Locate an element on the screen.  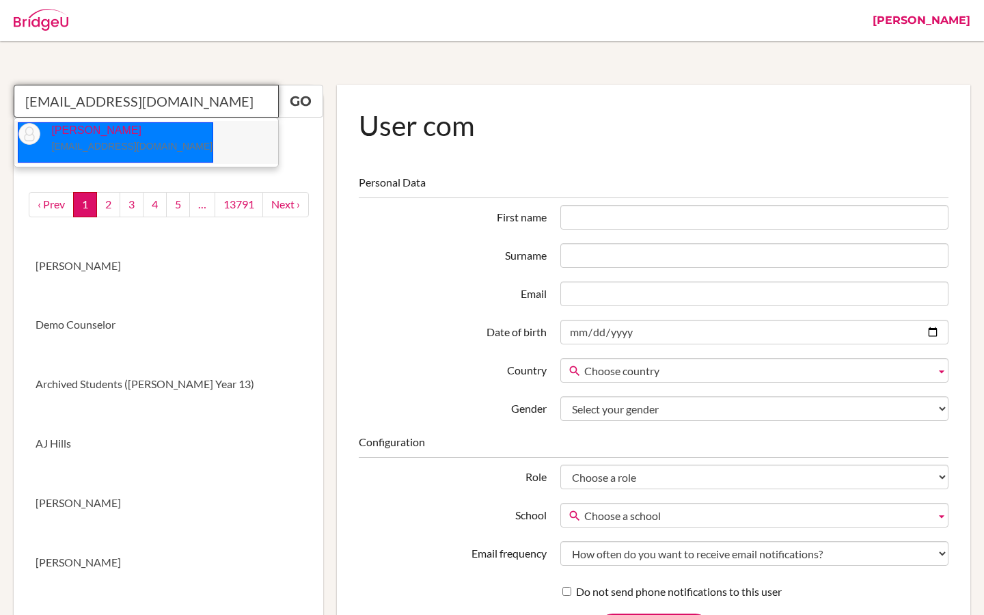
legend: Personal Data is located at coordinates (653, 187).